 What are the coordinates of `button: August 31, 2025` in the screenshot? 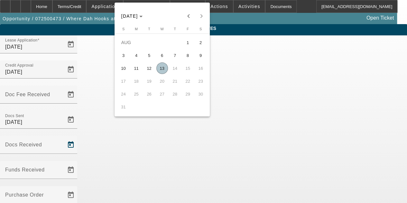 It's located at (124, 107).